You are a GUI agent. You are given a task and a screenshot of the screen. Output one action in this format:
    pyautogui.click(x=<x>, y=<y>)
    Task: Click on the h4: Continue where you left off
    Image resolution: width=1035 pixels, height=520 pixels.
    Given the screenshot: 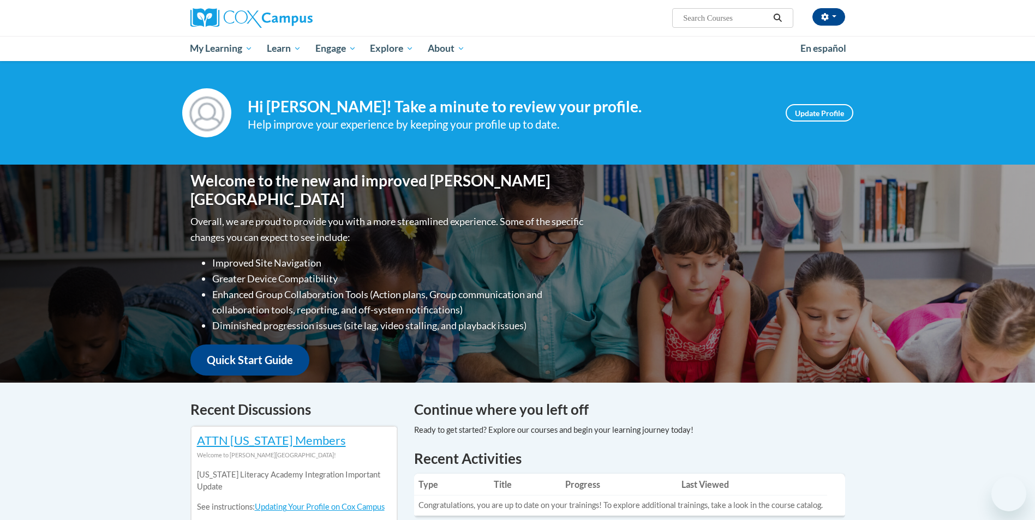 What is the action you would take?
    pyautogui.click(x=630, y=410)
    